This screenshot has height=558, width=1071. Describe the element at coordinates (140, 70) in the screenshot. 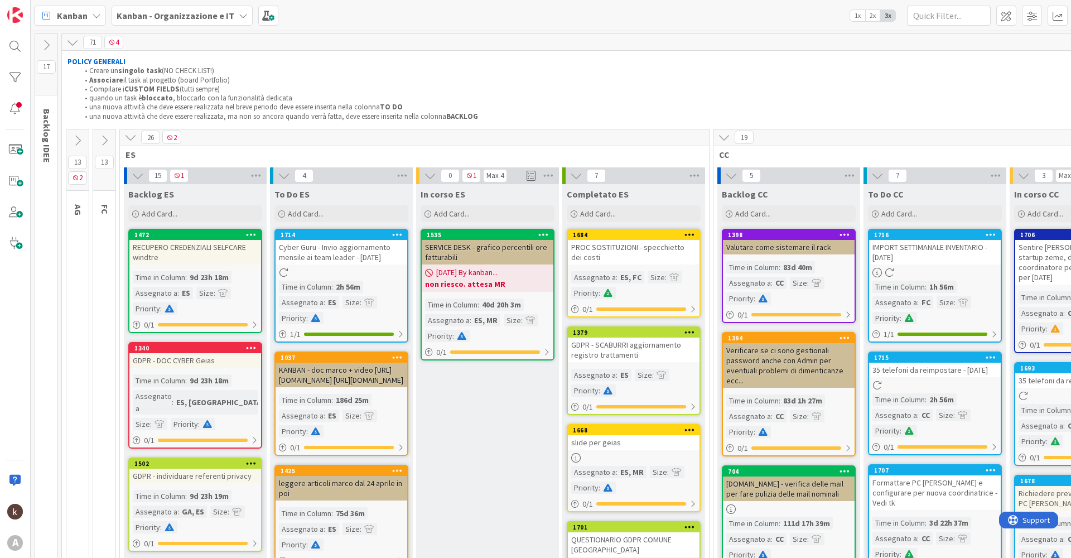

I see `strong: singolo task` at that location.